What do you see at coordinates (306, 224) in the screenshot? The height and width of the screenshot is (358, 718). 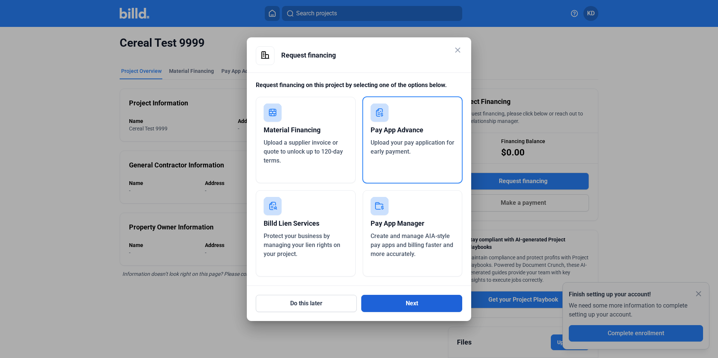 I see `div: Billd Lien Services` at bounding box center [306, 224].